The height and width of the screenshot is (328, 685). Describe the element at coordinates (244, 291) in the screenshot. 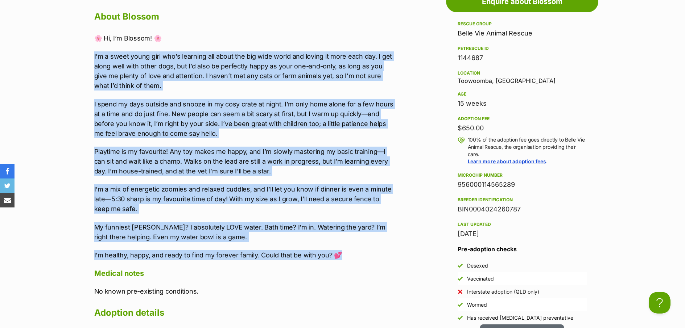

I see `p: No known pre-existing conditions.` at that location.